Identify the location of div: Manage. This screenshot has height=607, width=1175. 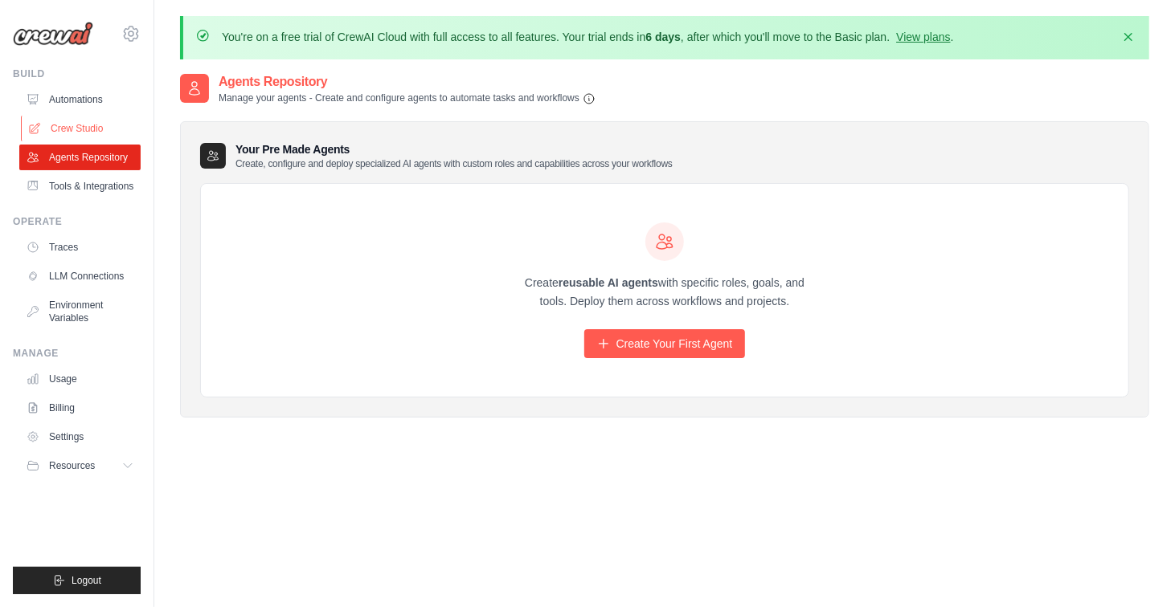
(76, 354).